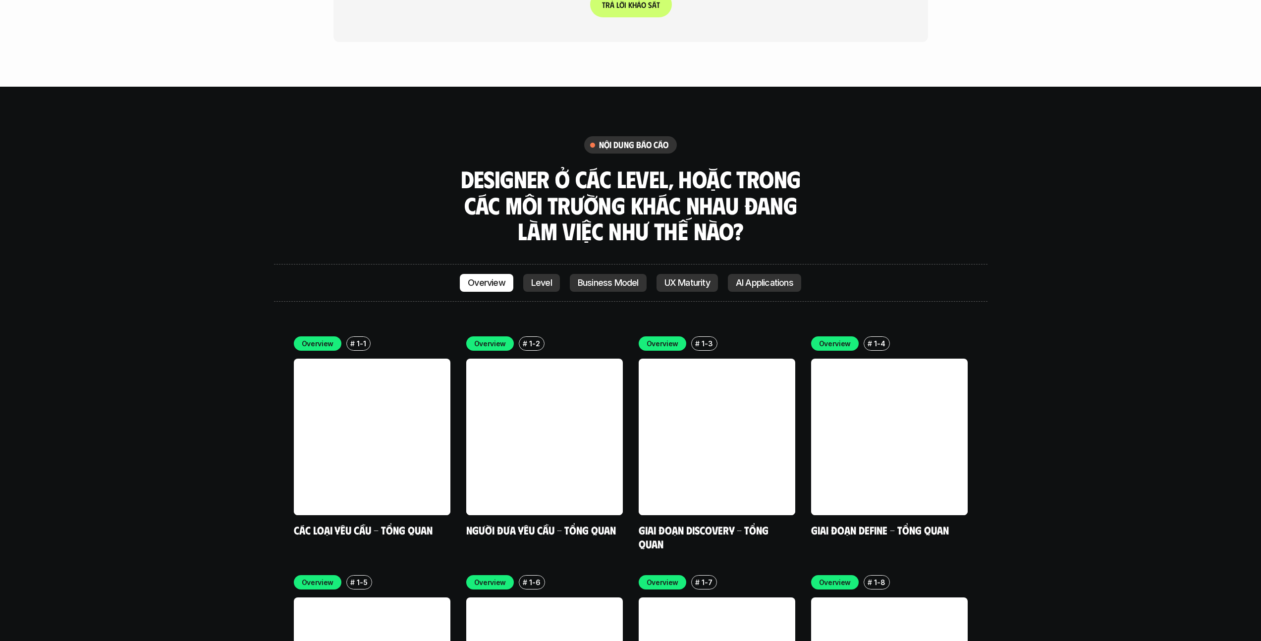 Image resolution: width=1261 pixels, height=641 pixels. Describe the element at coordinates (707, 582) in the screenshot. I see `p: 1-7` at that location.